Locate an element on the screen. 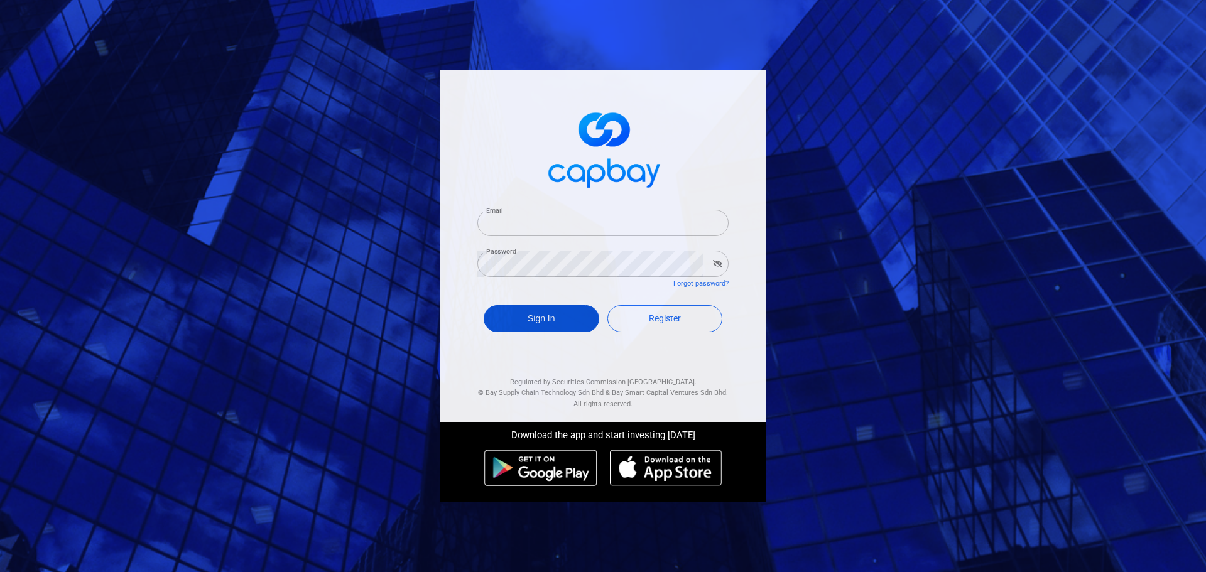 The image size is (1206, 572). label: Password is located at coordinates (501, 251).